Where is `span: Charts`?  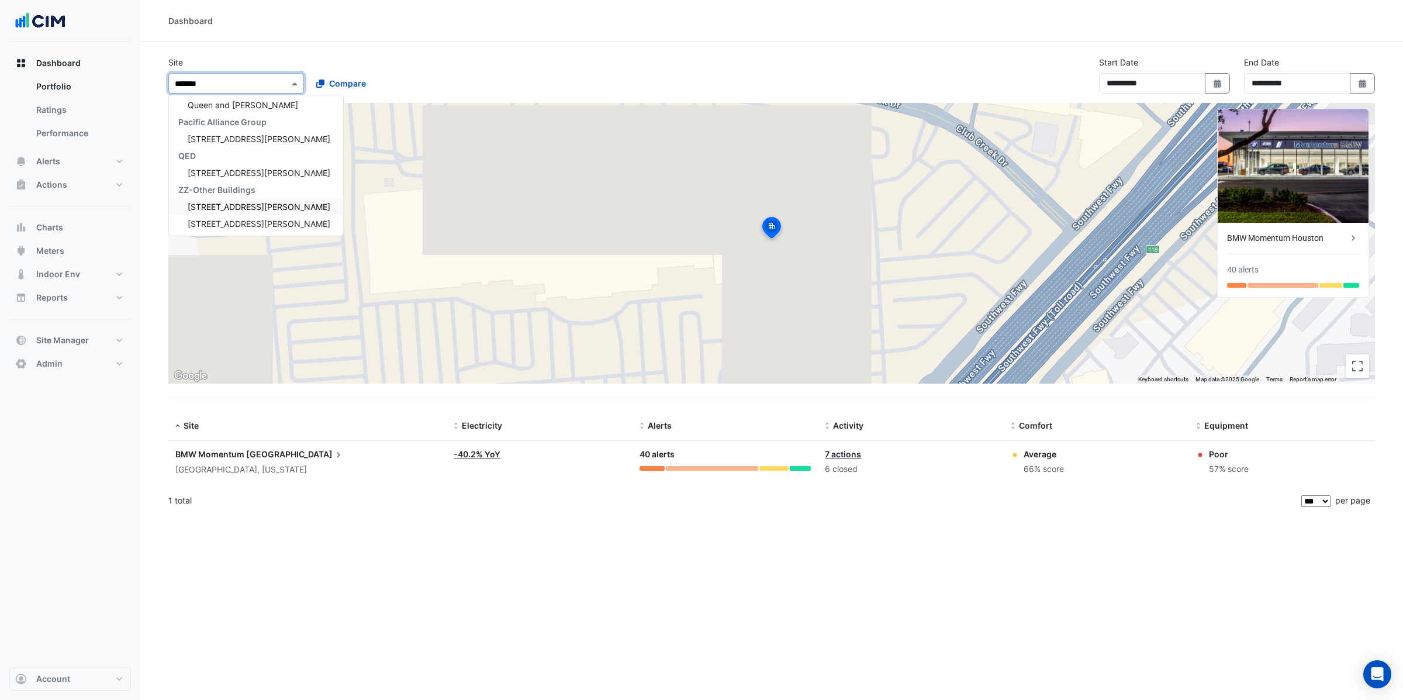 span: Charts is located at coordinates (50, 227).